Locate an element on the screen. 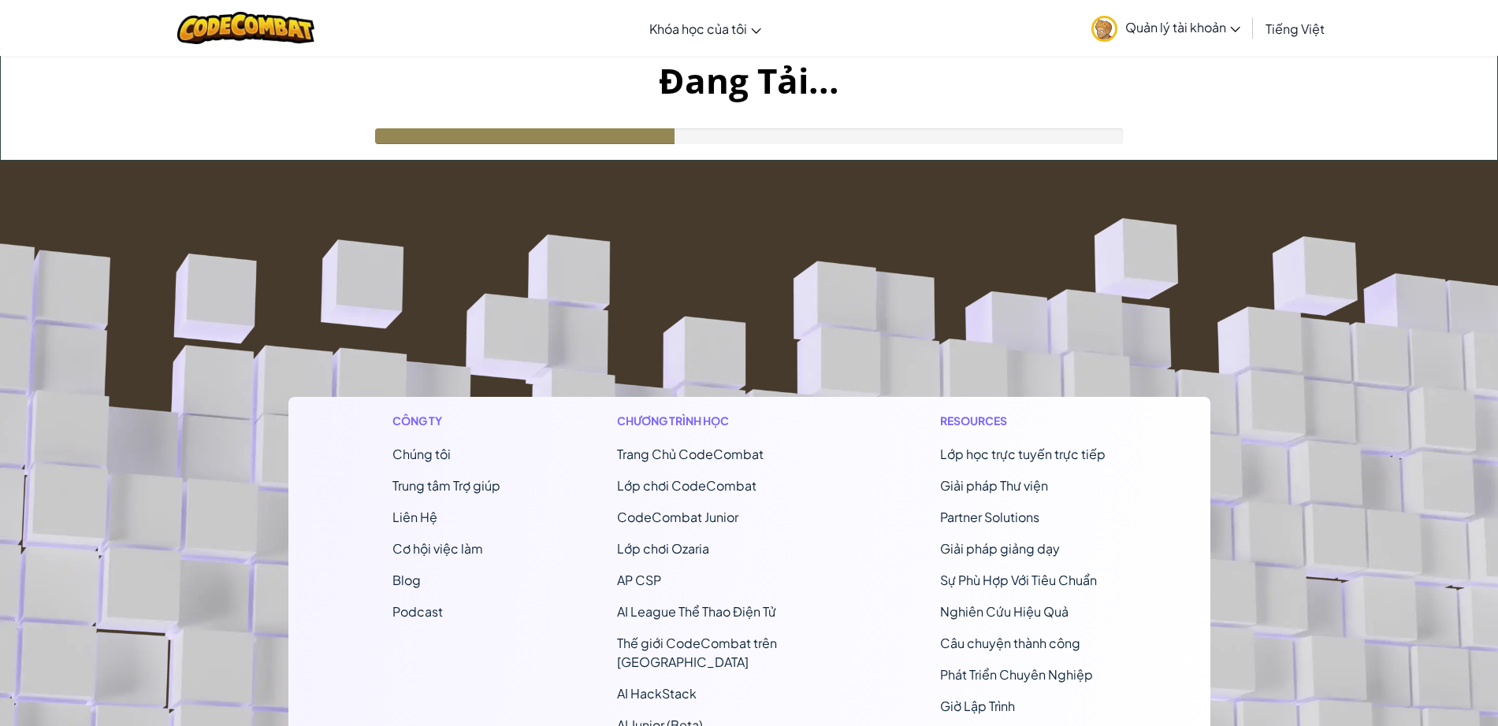 The width and height of the screenshot is (1498, 726). a: Cơ hội việc làm is located at coordinates (437, 548).